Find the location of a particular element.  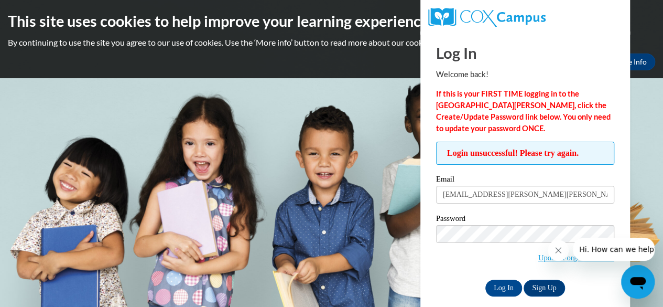

input: Log In is located at coordinates (504, 288).